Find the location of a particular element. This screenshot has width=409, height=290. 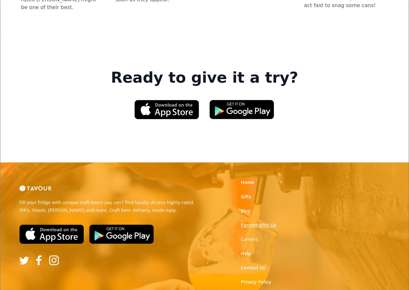

a: Home is located at coordinates (247, 183).